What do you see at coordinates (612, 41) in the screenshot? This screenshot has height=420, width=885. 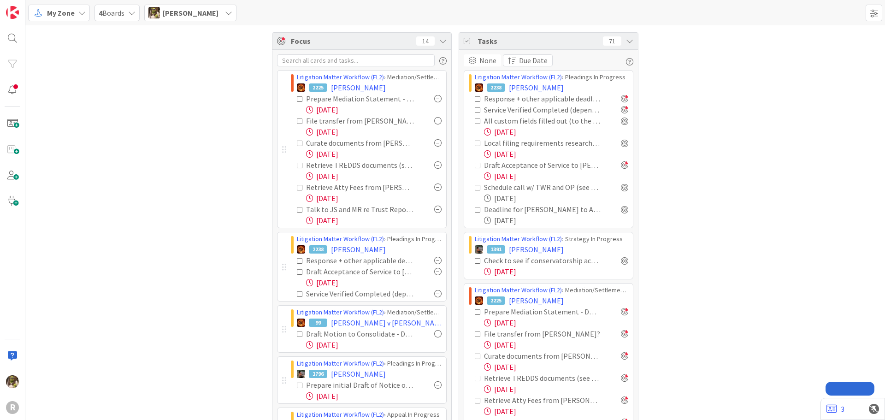 I see `div: 71` at bounding box center [612, 41].